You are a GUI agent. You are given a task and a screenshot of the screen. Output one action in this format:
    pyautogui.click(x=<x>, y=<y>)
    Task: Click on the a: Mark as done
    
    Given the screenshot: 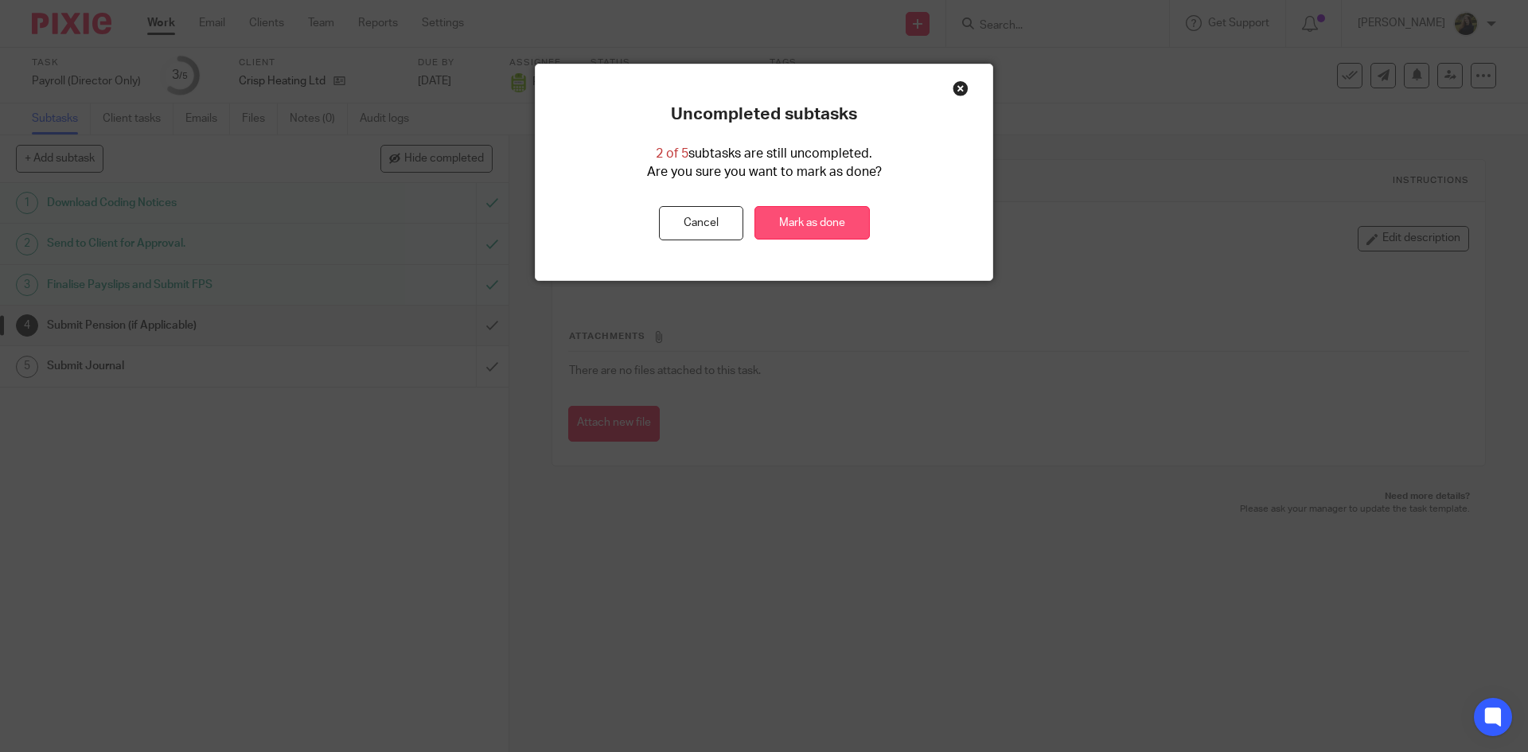 What is the action you would take?
    pyautogui.click(x=812, y=223)
    